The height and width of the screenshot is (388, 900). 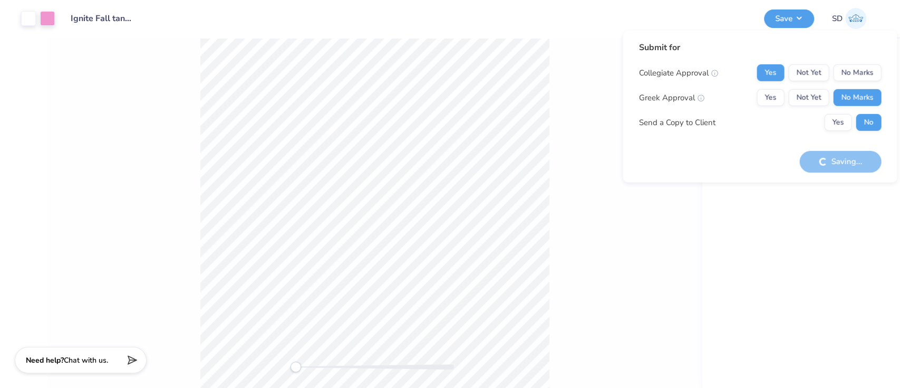 I want to click on div: Greek Approval, so click(x=671, y=98).